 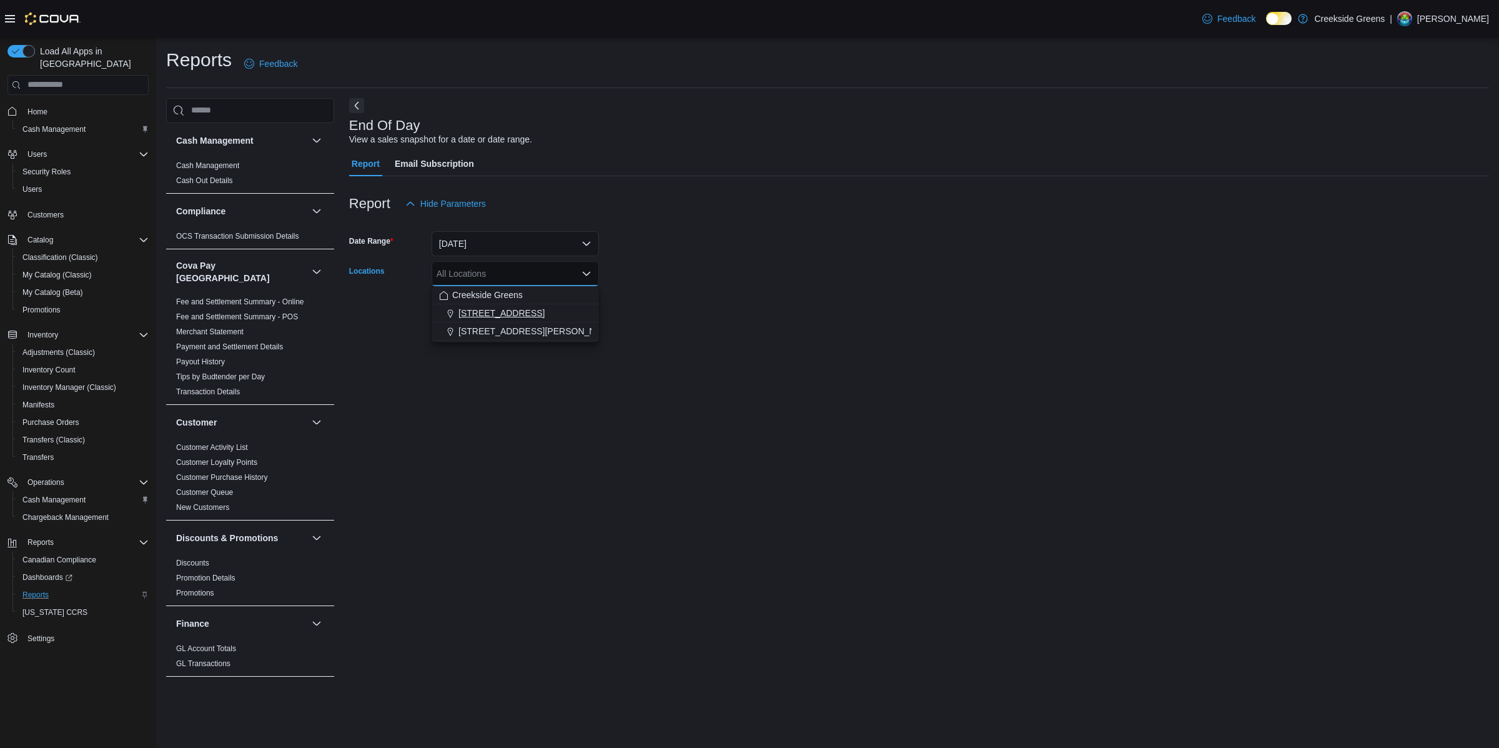 I want to click on a: Payment and Settlement Details, so click(x=229, y=347).